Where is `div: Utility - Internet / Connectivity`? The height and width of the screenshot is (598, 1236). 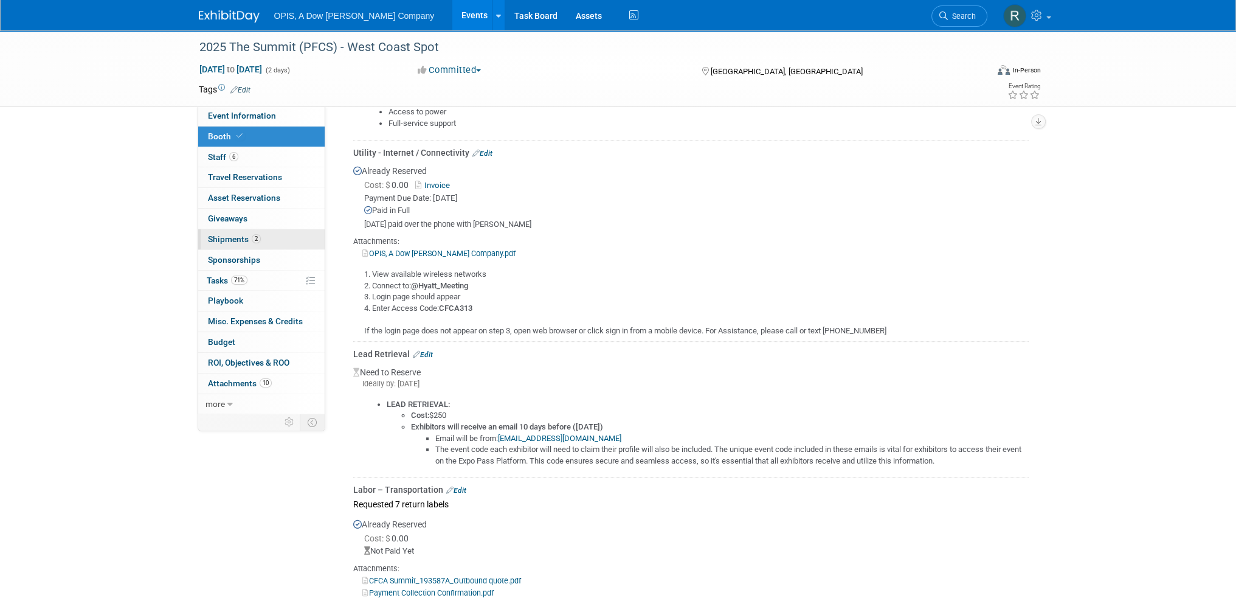 div: Utility - Internet / Connectivity is located at coordinates (691, 153).